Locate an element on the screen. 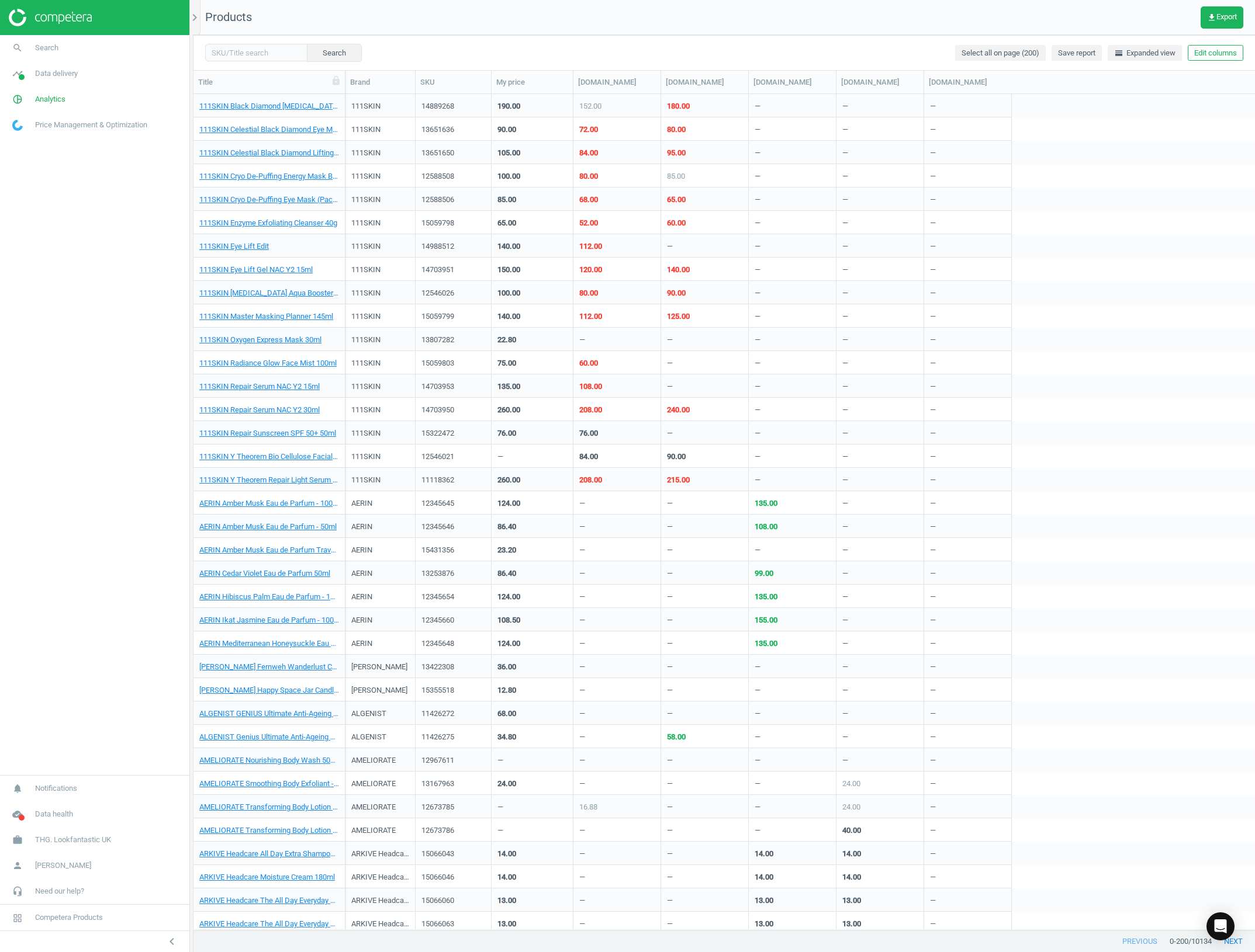  img: ajHJNr6hYgQAAAAASUVORK5CYII= is located at coordinates (50, 18).